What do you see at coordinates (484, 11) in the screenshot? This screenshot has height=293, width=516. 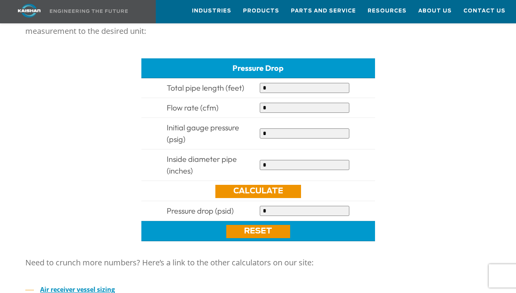 I see `a: Contact Us` at bounding box center [484, 11].